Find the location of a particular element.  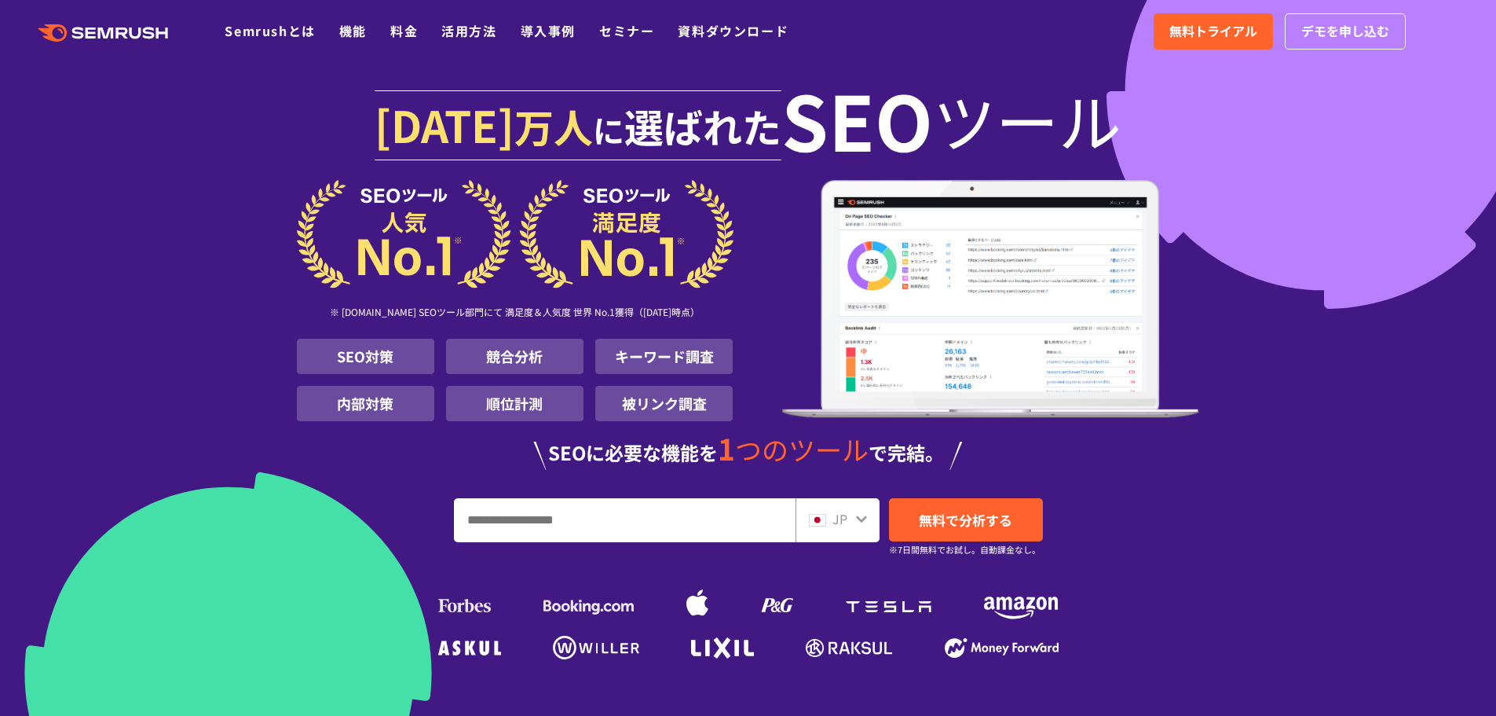

span: ツール is located at coordinates (1027, 119).